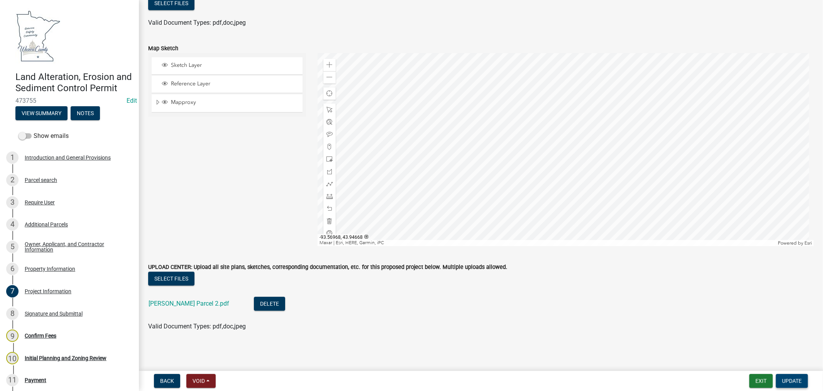 This screenshot has width=823, height=391. What do you see at coordinates (167, 381) in the screenshot?
I see `span: Back` at bounding box center [167, 381].